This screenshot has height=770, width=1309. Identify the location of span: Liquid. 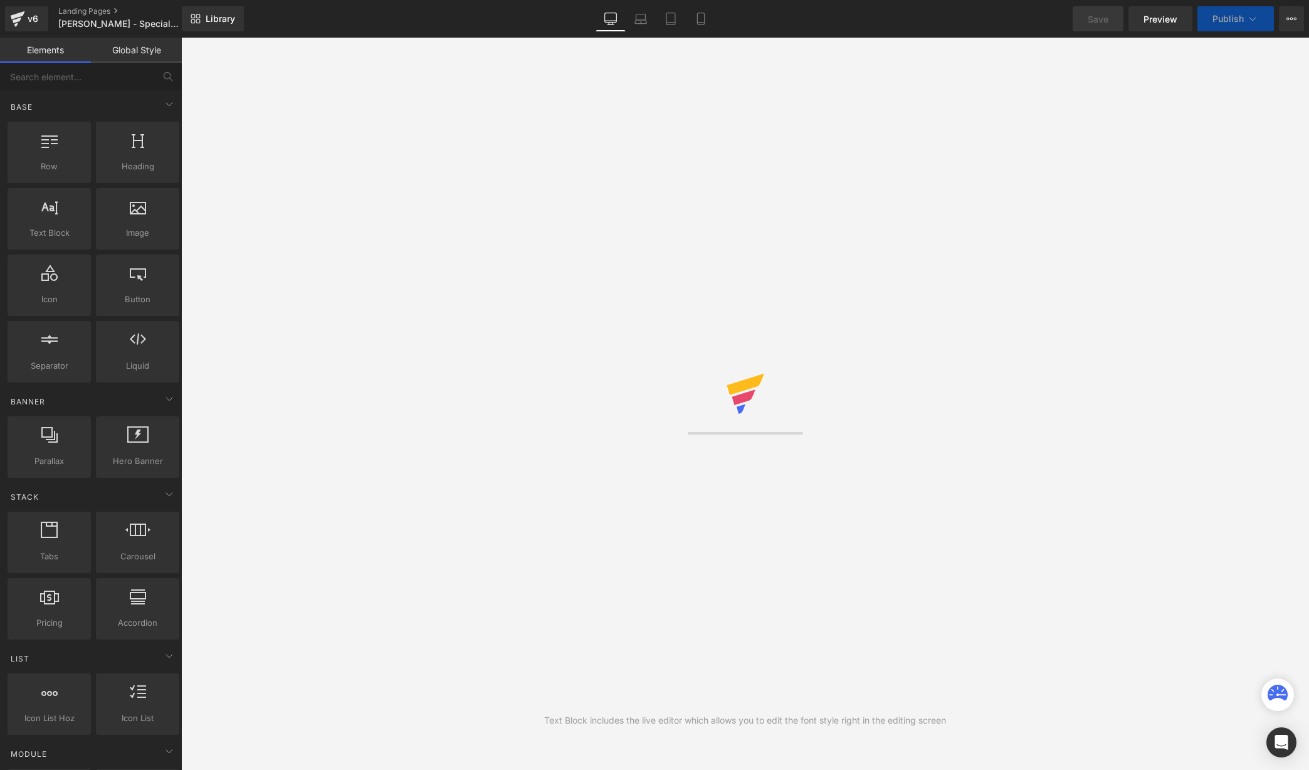
(137, 365).